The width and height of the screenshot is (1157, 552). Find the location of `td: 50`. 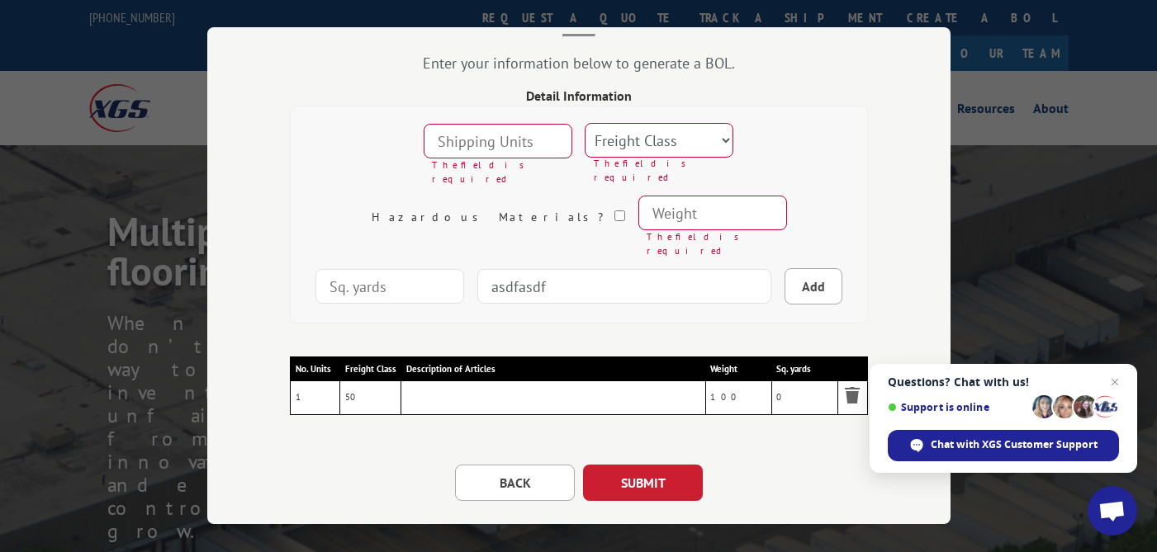

td: 50 is located at coordinates (370, 398).